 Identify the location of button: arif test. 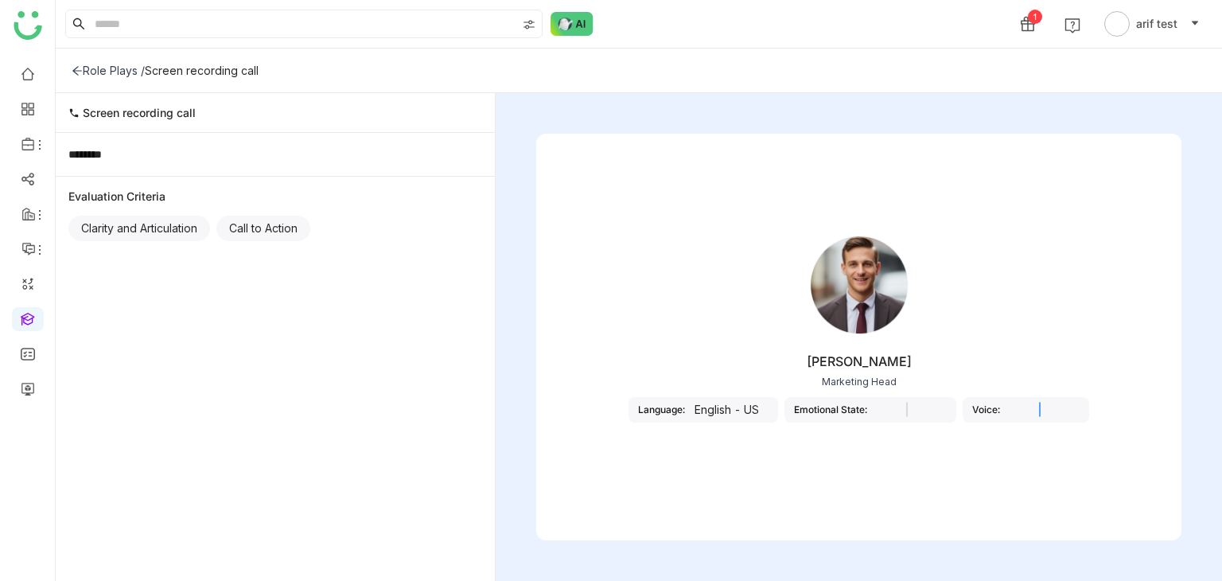
(1152, 24).